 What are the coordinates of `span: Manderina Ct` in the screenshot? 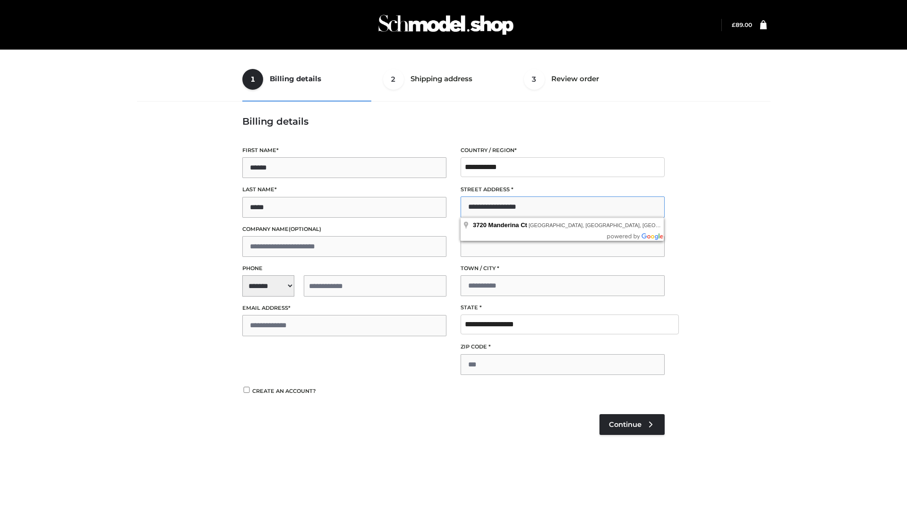 It's located at (508, 225).